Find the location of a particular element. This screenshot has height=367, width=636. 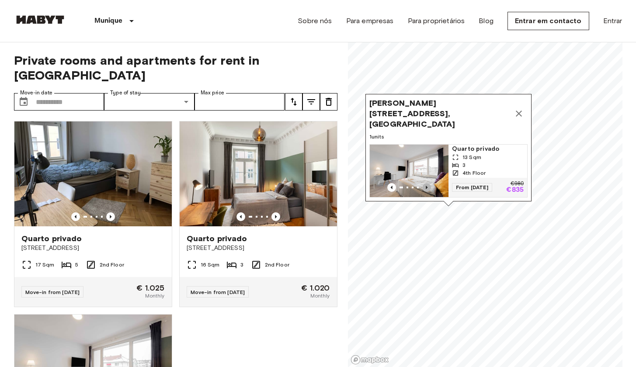

img: Habyt is located at coordinates (40, 20).